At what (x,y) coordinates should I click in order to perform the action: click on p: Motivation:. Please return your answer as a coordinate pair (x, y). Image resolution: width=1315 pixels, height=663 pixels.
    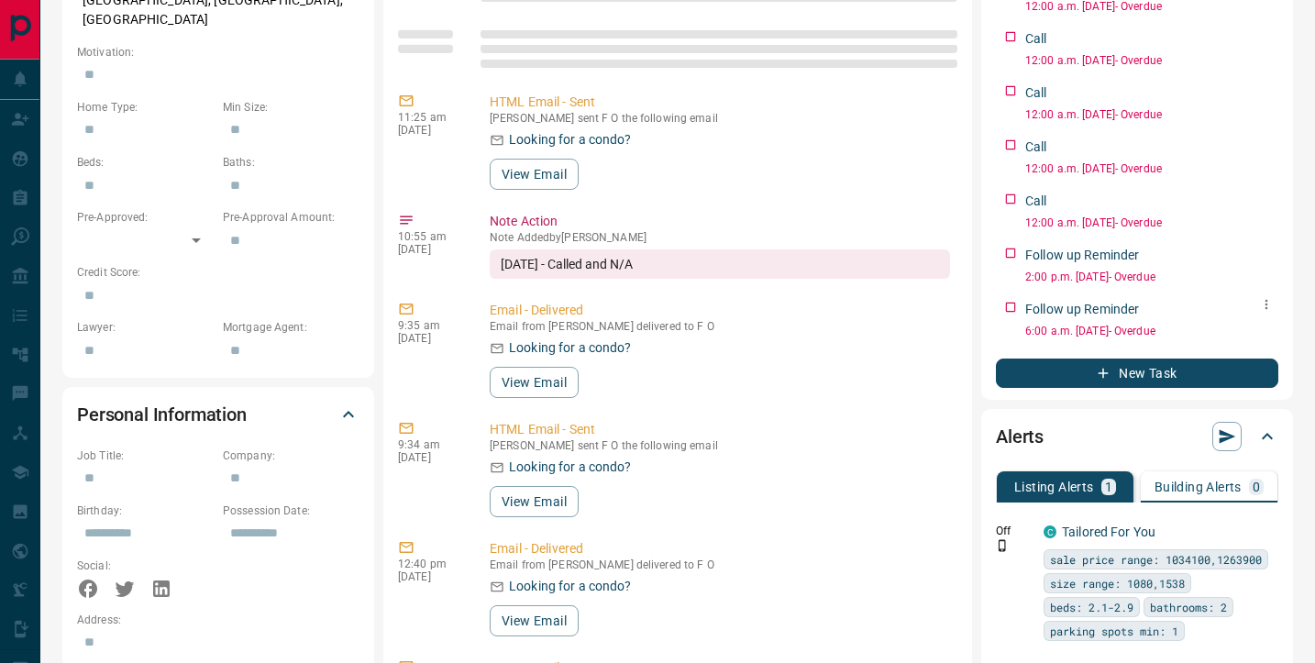
    Looking at the image, I should click on (218, 52).